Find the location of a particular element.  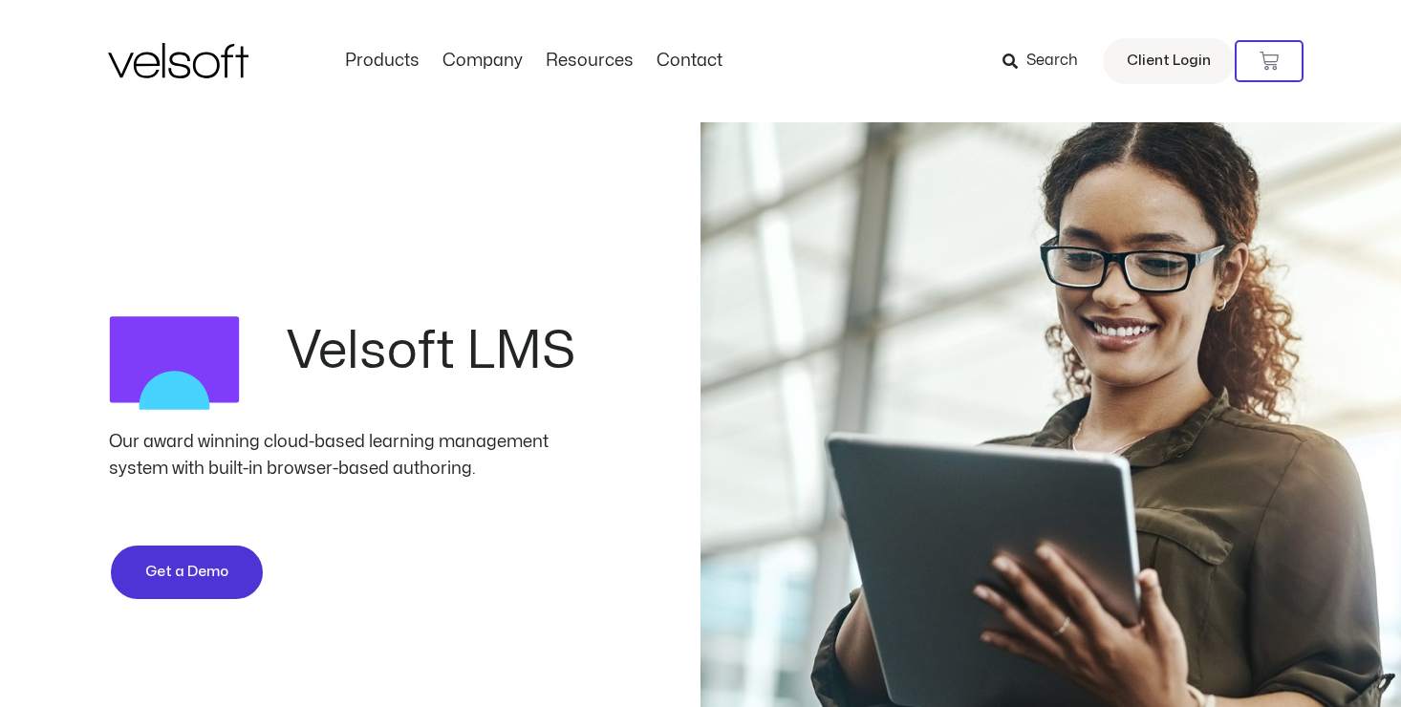

div: Our award winning cloud-based learning management system with built-in browser-based authoring. is located at coordinates (351, 456).